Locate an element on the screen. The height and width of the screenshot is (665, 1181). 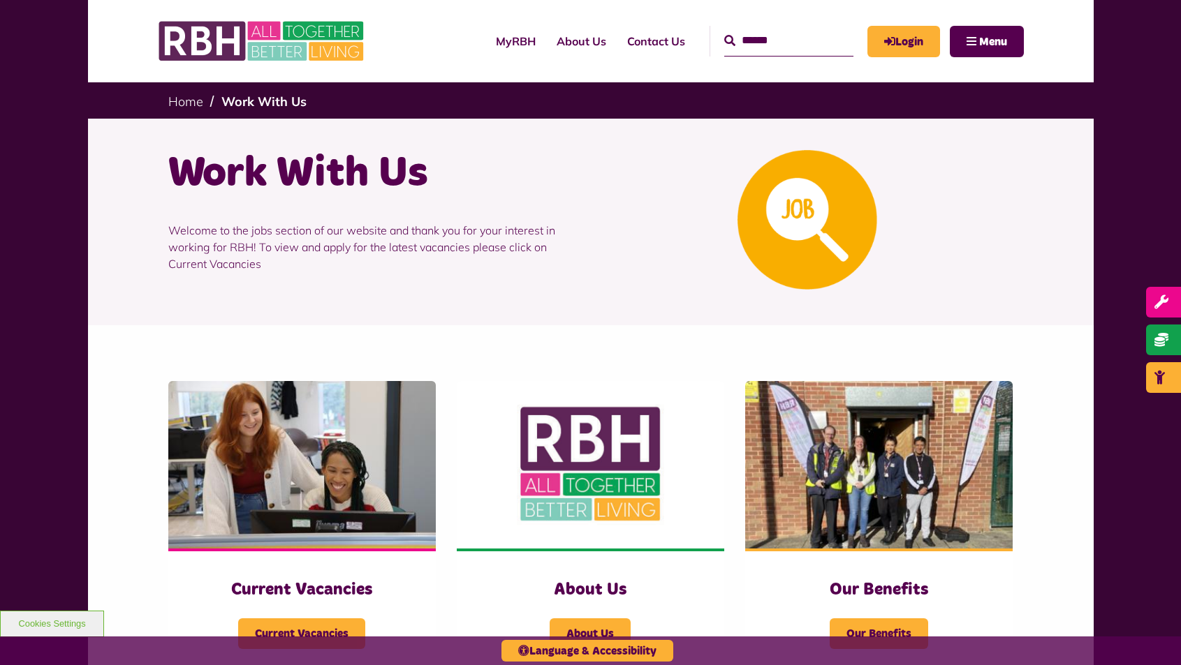
button: Language & Accessibility is located at coordinates (587, 651).